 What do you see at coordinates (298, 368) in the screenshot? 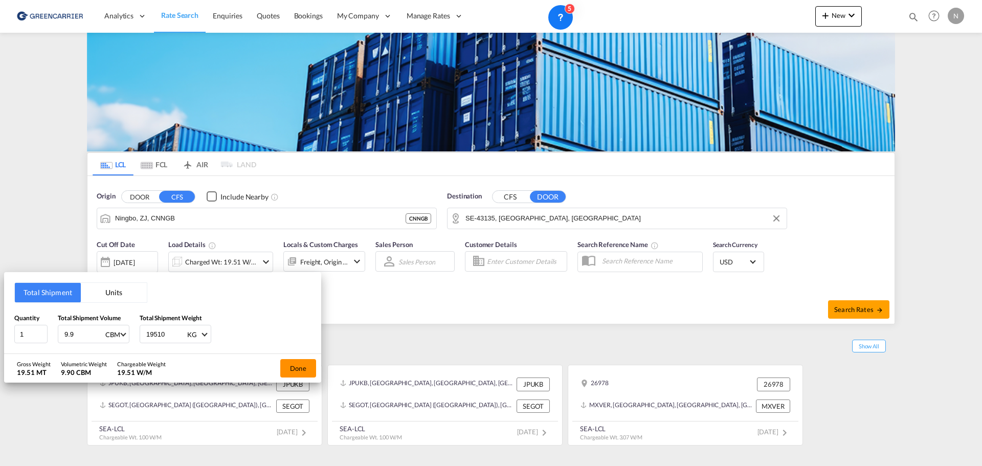
I see `button: Done` at bounding box center [298, 368].